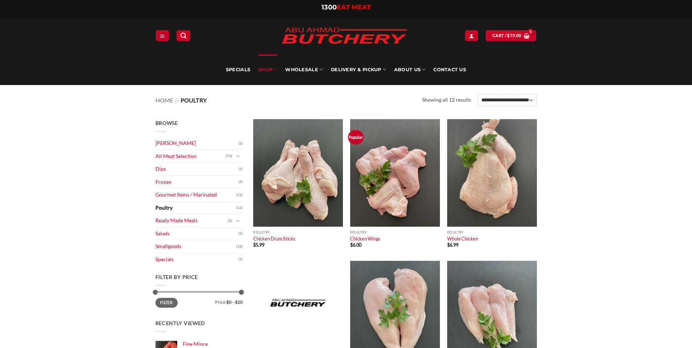 The width and height of the screenshot is (692, 348). Describe the element at coordinates (177, 277) in the screenshot. I see `span: Filter by price` at that location.